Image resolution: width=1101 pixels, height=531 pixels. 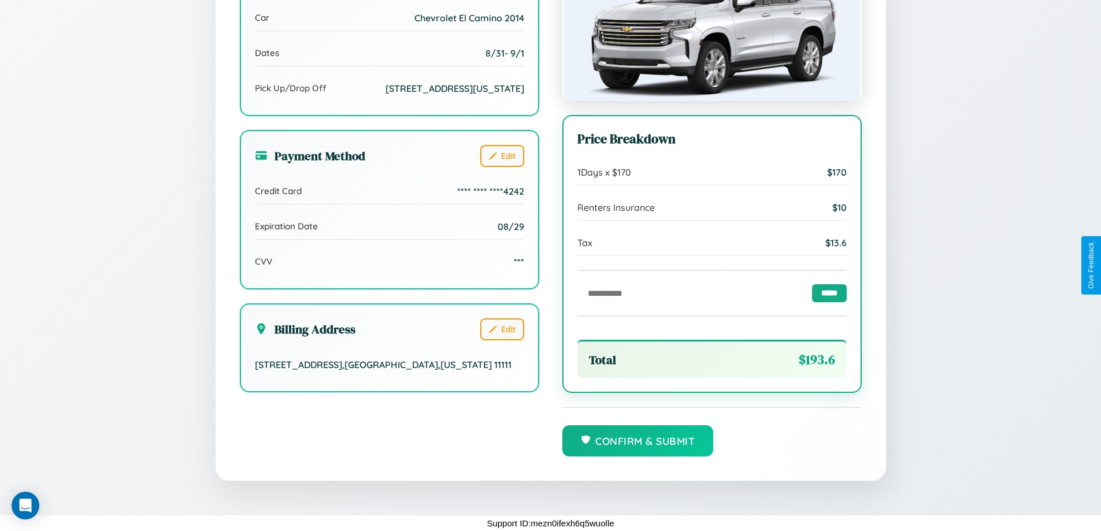 I want to click on span: Expiration Date, so click(x=286, y=226).